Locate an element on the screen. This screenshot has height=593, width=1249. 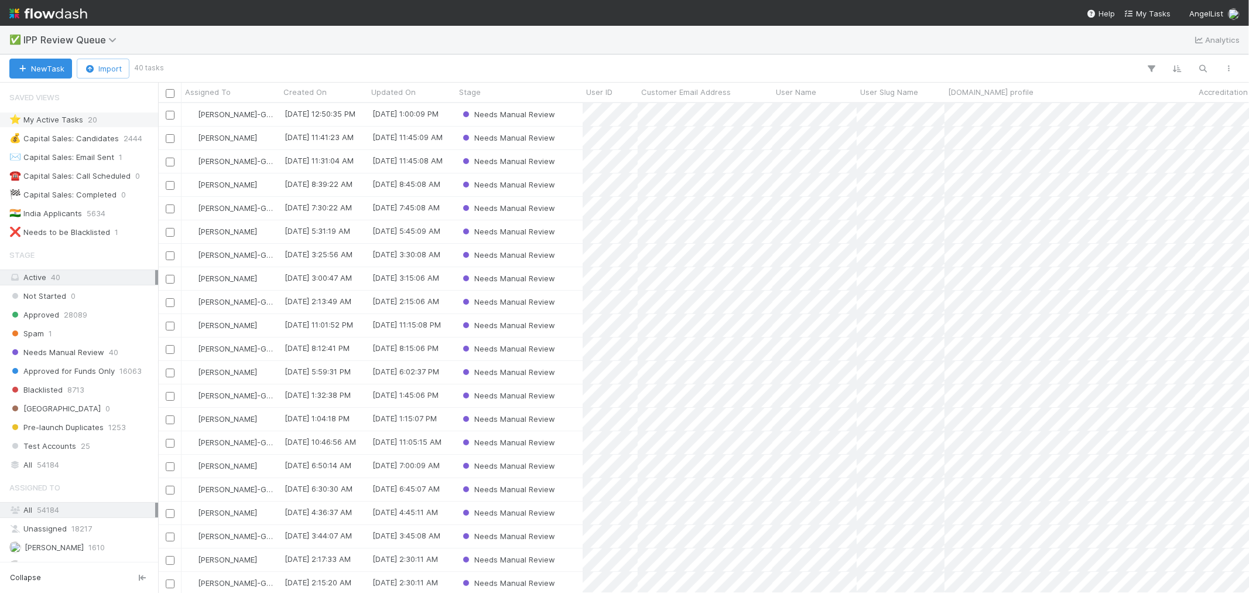
img: logo-inverted-e16ddd16eac7371096b0.svg is located at coordinates (48, 13).